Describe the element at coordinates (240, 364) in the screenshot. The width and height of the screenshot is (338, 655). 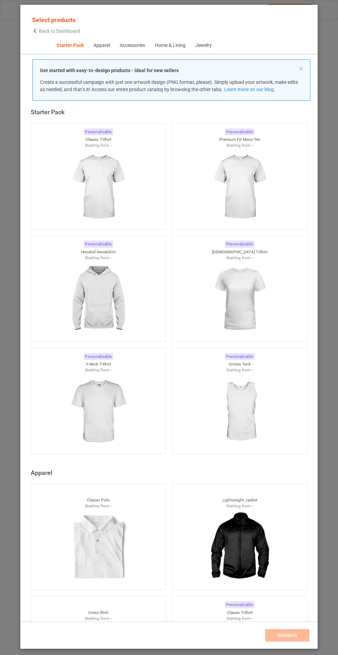
I see `div: Unisex Tank` at that location.